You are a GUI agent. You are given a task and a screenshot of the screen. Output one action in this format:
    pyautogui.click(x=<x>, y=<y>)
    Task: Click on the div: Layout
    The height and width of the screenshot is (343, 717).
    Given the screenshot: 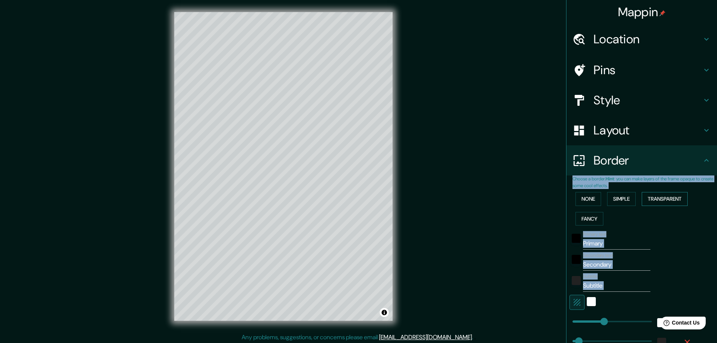 What is the action you would take?
    pyautogui.click(x=642, y=130)
    